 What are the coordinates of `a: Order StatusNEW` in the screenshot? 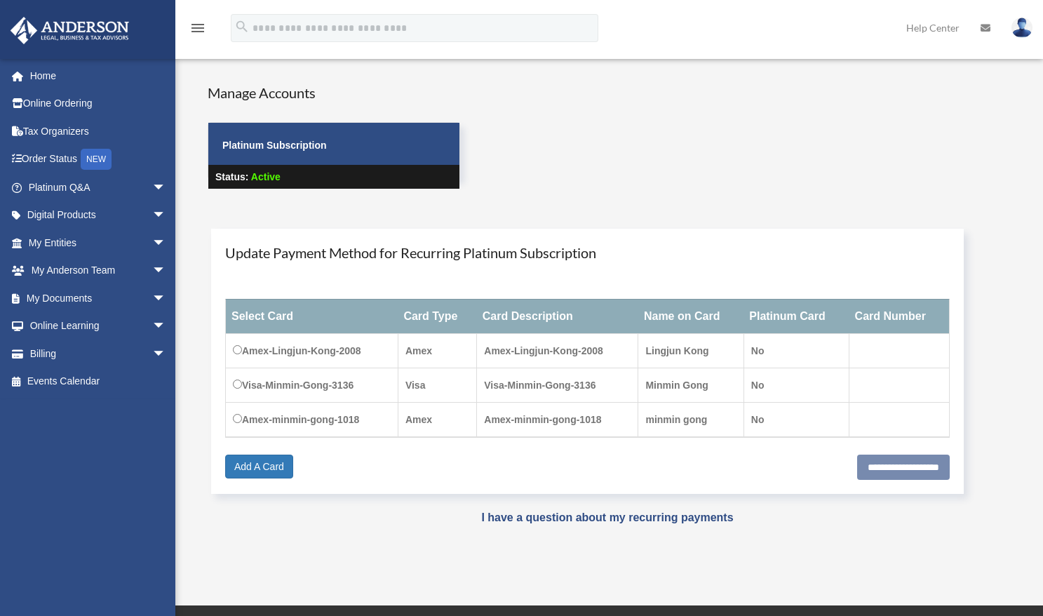 It's located at (98, 159).